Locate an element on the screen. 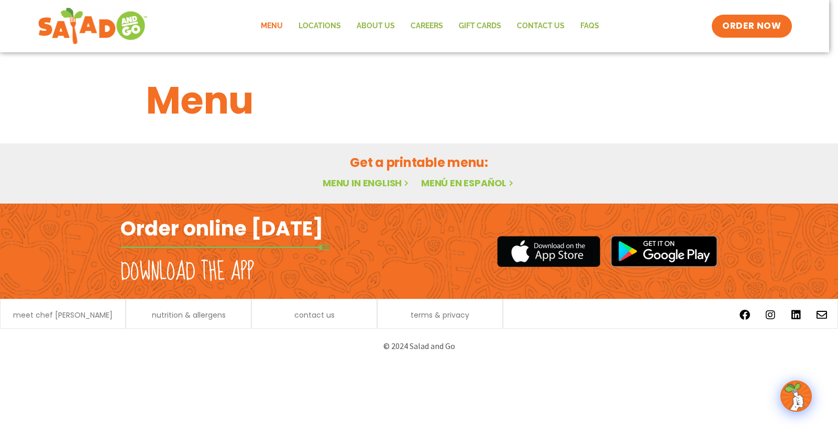 The image size is (838, 438). a: About Us is located at coordinates (375, 26).